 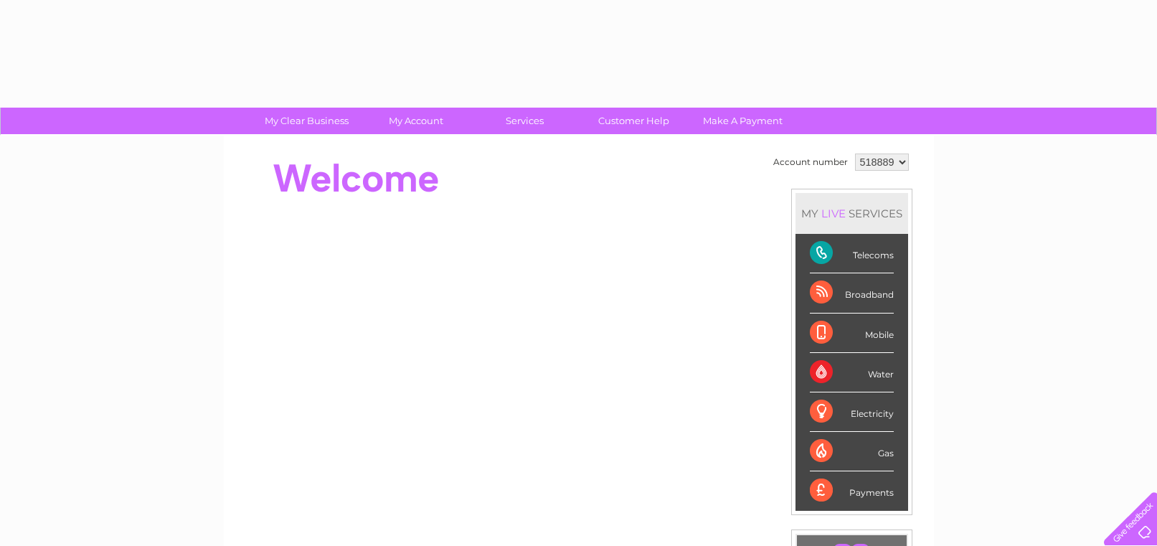 I want to click on div: Mobile, so click(x=851, y=333).